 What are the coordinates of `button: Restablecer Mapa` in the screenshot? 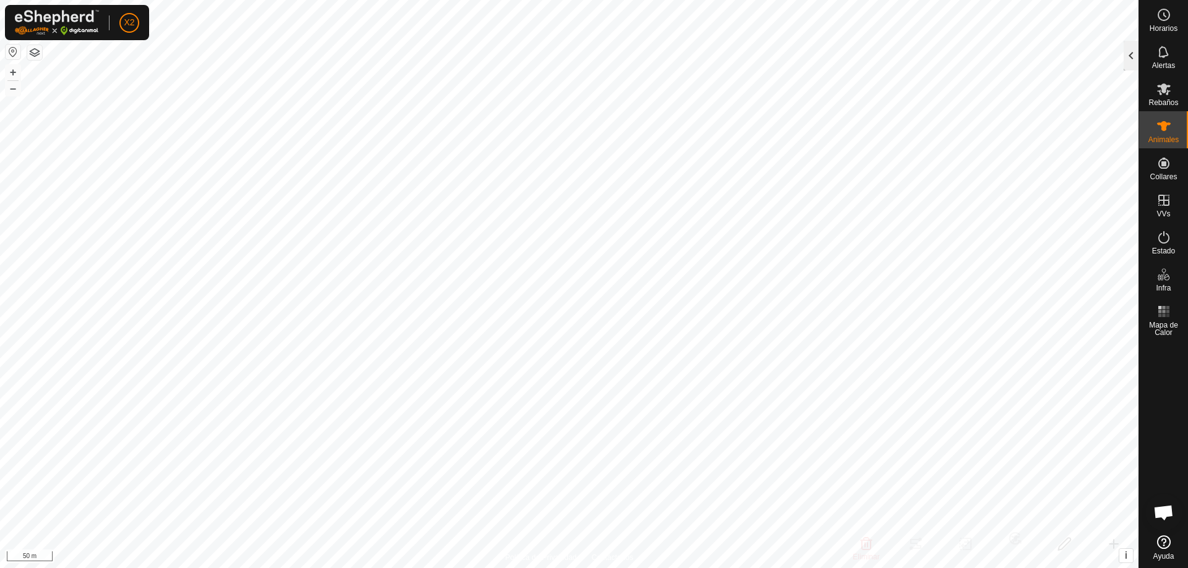 It's located at (13, 52).